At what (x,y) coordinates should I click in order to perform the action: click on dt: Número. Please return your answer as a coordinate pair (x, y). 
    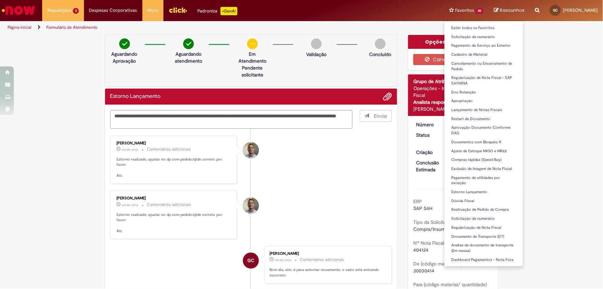
    Looking at the image, I should click on (432, 124).